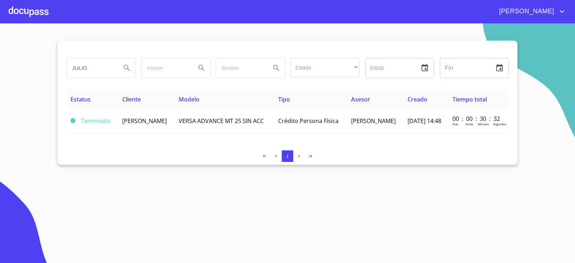 This screenshot has height=263, width=575. I want to click on p: 00 : 00 : 30 : 32, so click(476, 119).